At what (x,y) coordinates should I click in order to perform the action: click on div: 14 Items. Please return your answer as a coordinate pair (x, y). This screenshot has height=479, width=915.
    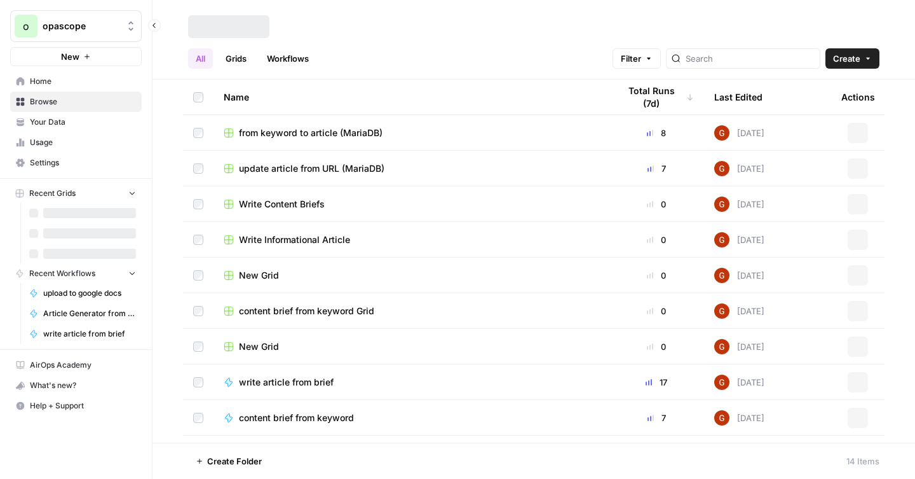
    Looking at the image, I should click on (863, 461).